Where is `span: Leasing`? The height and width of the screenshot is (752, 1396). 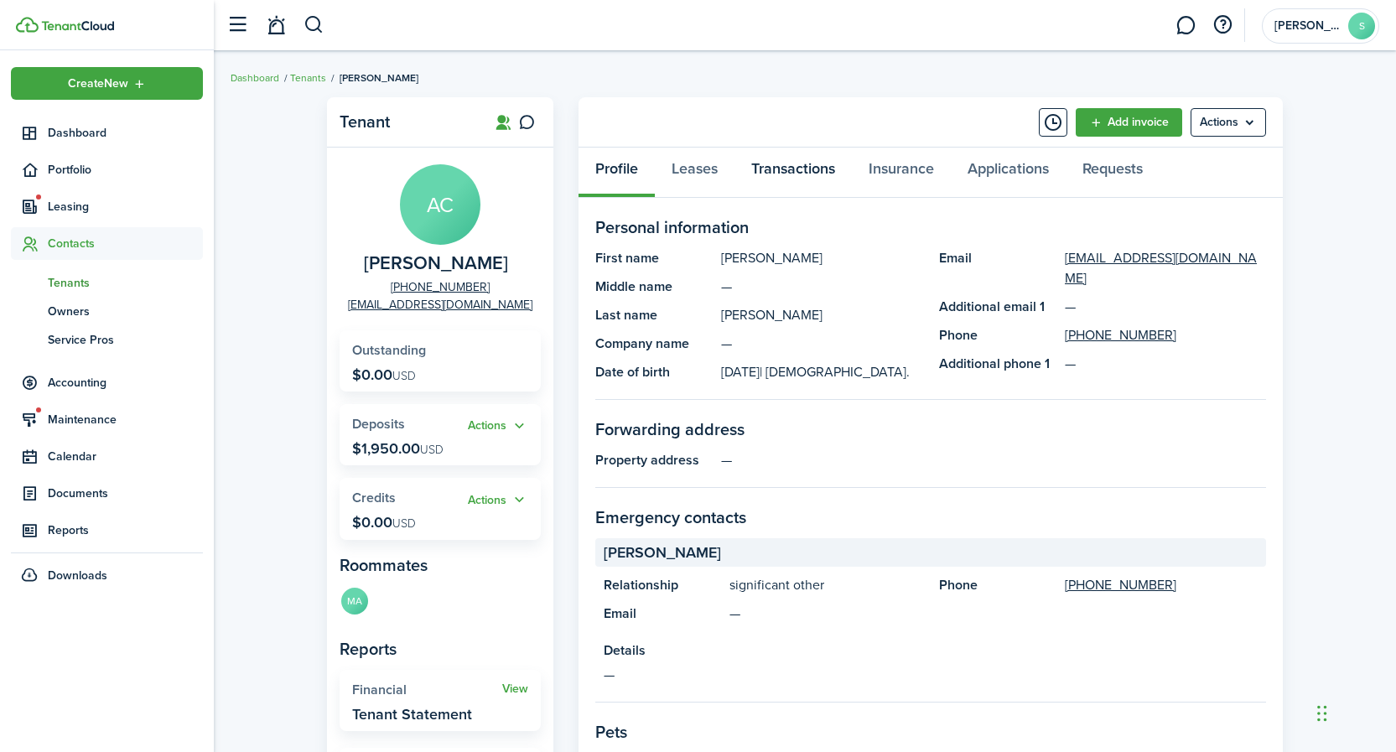
span: Leasing is located at coordinates (125, 206).